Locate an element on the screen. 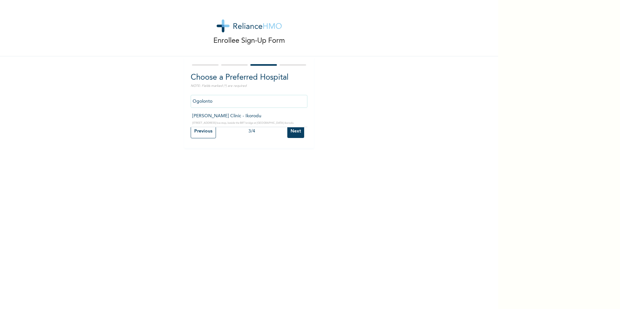 The image size is (620, 309). div: 3 / 4 is located at coordinates (252, 131).